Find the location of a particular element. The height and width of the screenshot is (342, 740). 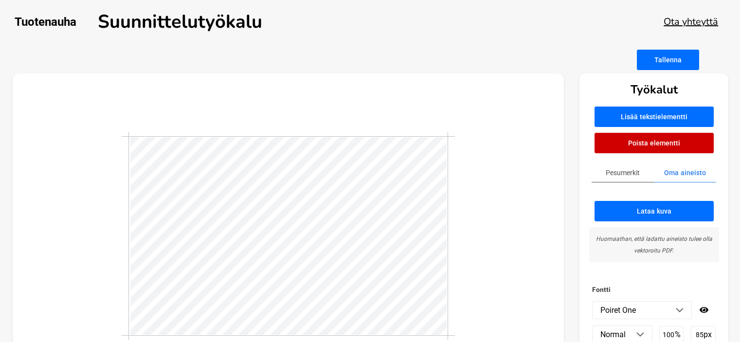

button: Poista elementti is located at coordinates (654, 143).